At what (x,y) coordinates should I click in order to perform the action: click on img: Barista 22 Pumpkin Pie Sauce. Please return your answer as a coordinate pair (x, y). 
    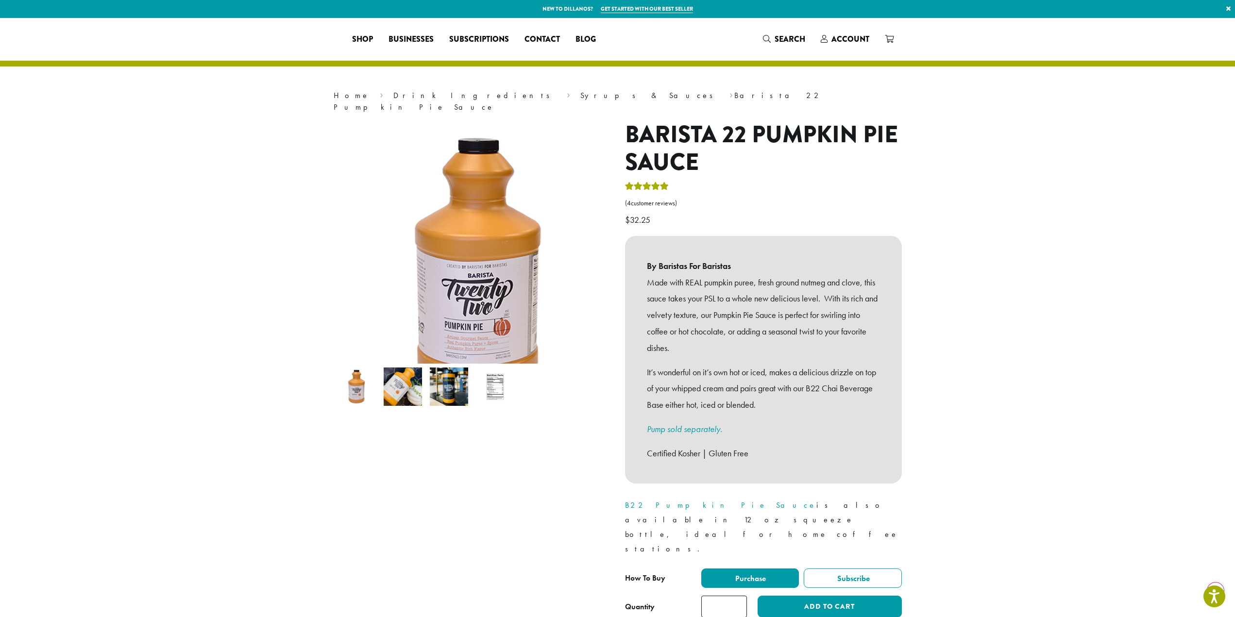
    Looking at the image, I should click on (356, 387).